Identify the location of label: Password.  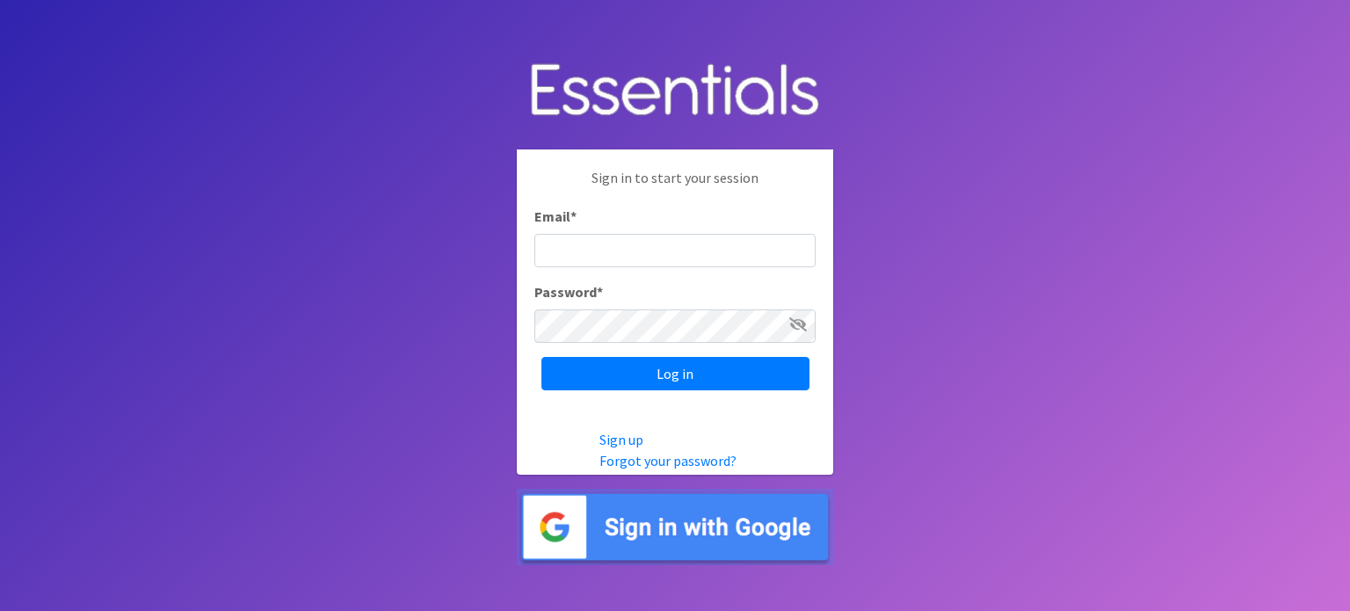
(569, 292).